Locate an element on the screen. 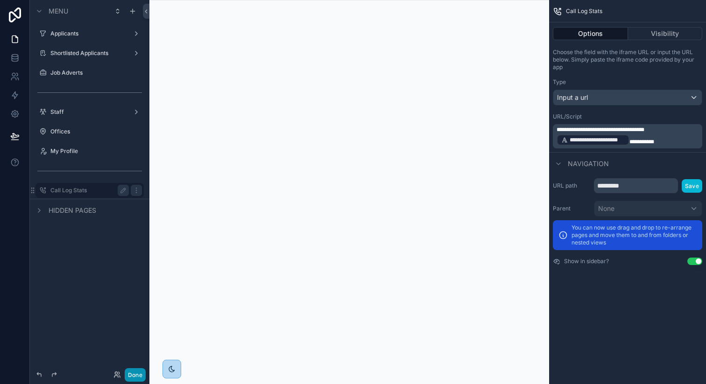  div: scrollable content is located at coordinates (628, 136).